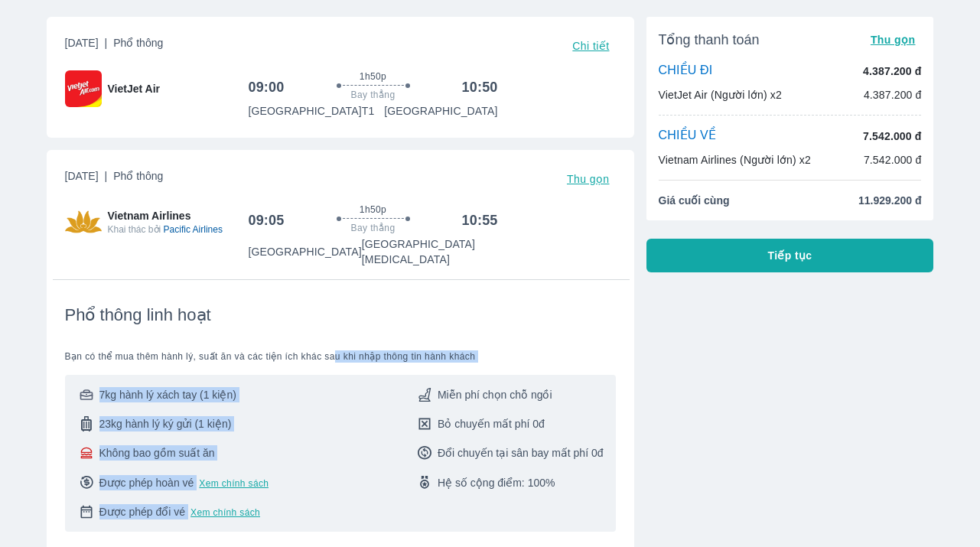  I want to click on span: Bạn có thể mua thêm hành lý, suất ăn và các tiện ích khác sau khi nhập thông tin hành khách, so click(340, 356).